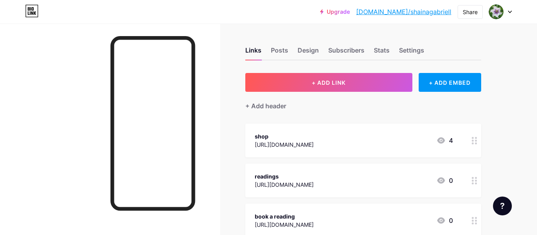 The image size is (537, 235). What do you see at coordinates (346, 53) in the screenshot?
I see `div: Subscribers` at bounding box center [346, 53].